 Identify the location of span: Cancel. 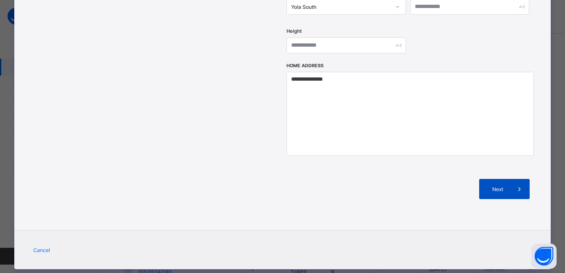
(42, 250).